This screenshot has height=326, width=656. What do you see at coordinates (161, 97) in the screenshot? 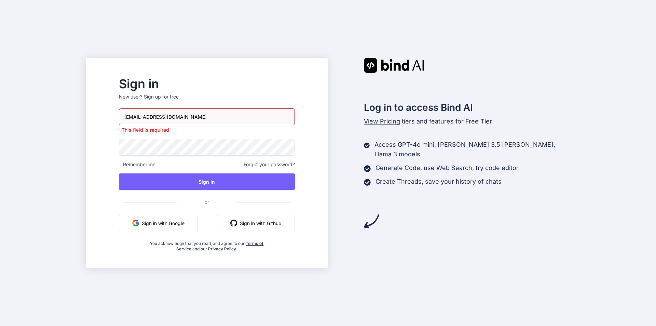
I see `div: Sign up for free` at bounding box center [161, 97].